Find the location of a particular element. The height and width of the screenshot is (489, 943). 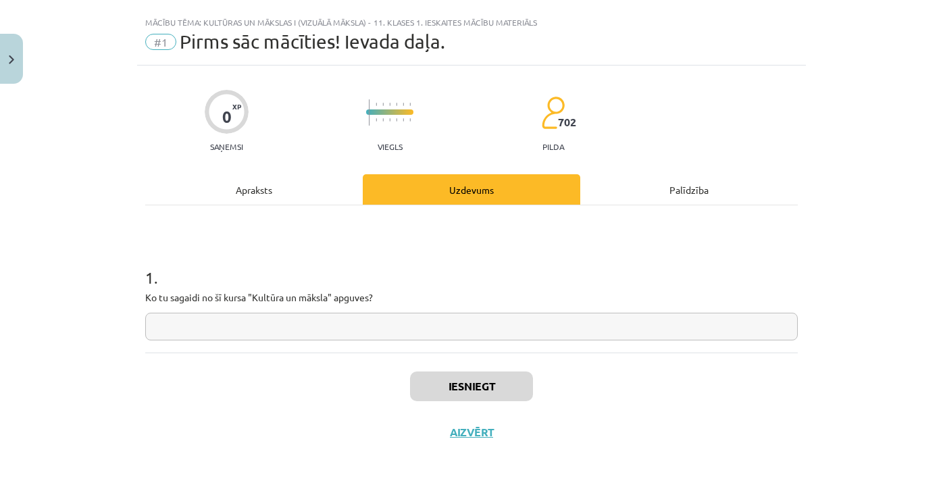

p: Ko tu sagaidi no šī kursa "Kultūra un māksla" apguves? is located at coordinates (472, 297).